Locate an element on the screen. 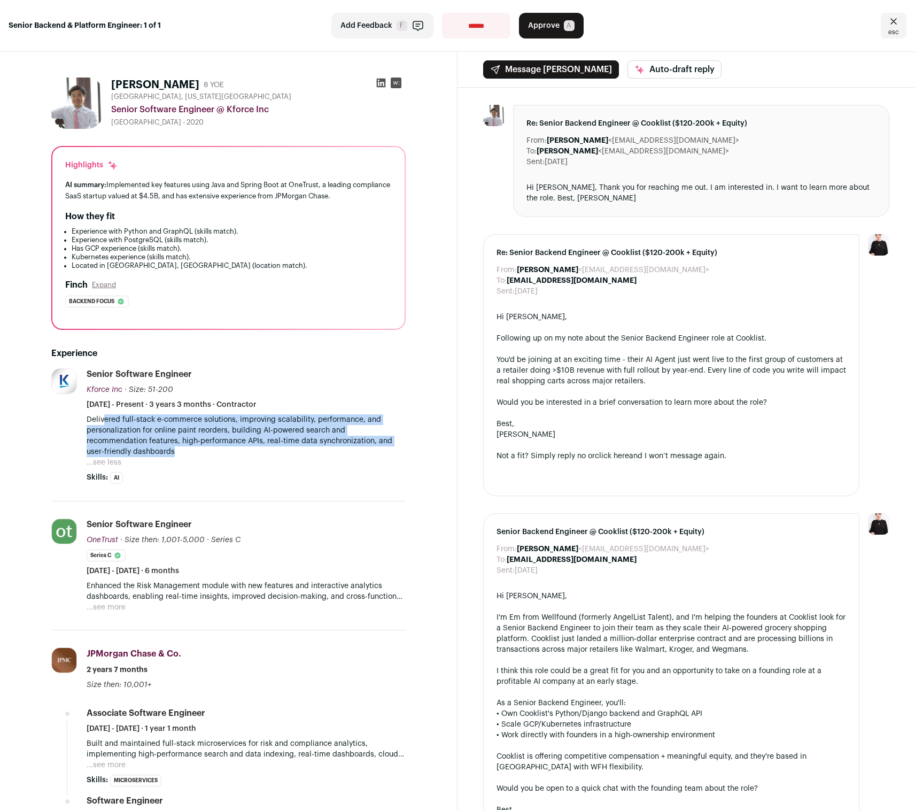  div: Senior Software Engineer @ Kforce Inc is located at coordinates (258, 110).